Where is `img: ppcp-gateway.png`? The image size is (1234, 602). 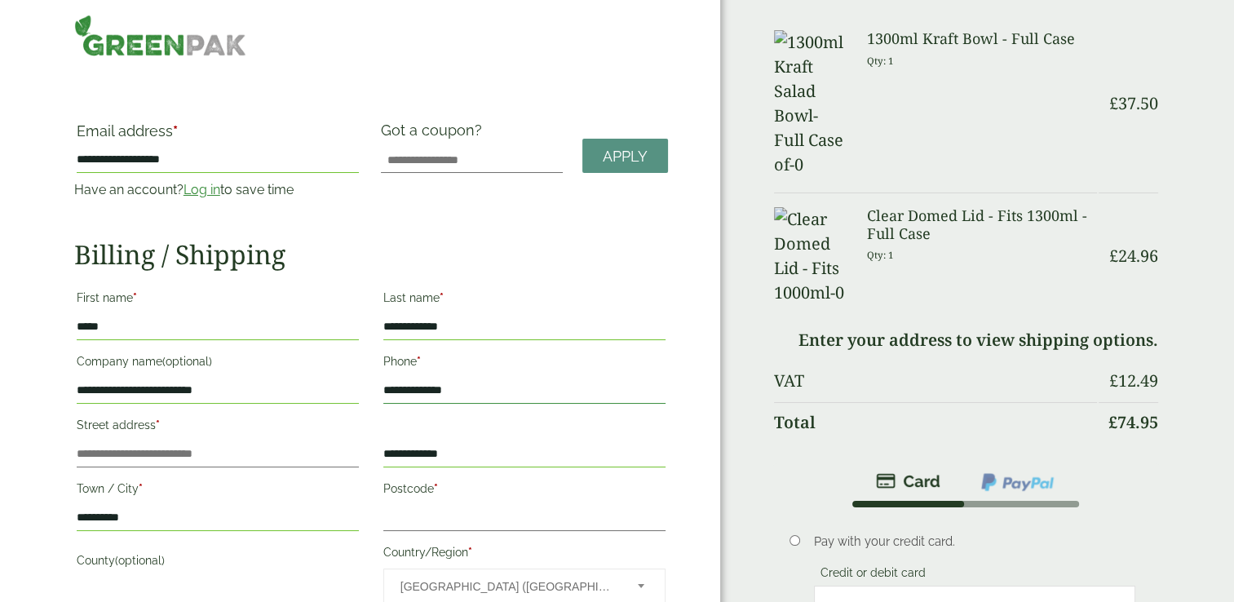
img: ppcp-gateway.png is located at coordinates (1017, 482).